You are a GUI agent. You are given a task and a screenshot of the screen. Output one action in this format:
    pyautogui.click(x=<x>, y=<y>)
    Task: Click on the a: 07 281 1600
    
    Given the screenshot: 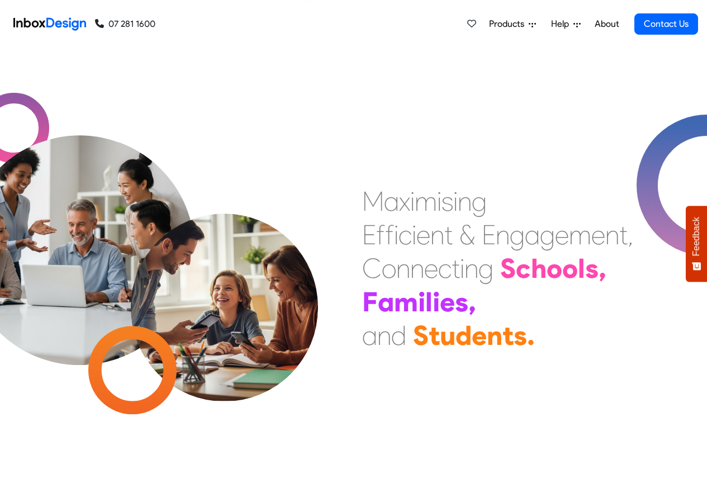 What is the action you would take?
    pyautogui.click(x=125, y=24)
    